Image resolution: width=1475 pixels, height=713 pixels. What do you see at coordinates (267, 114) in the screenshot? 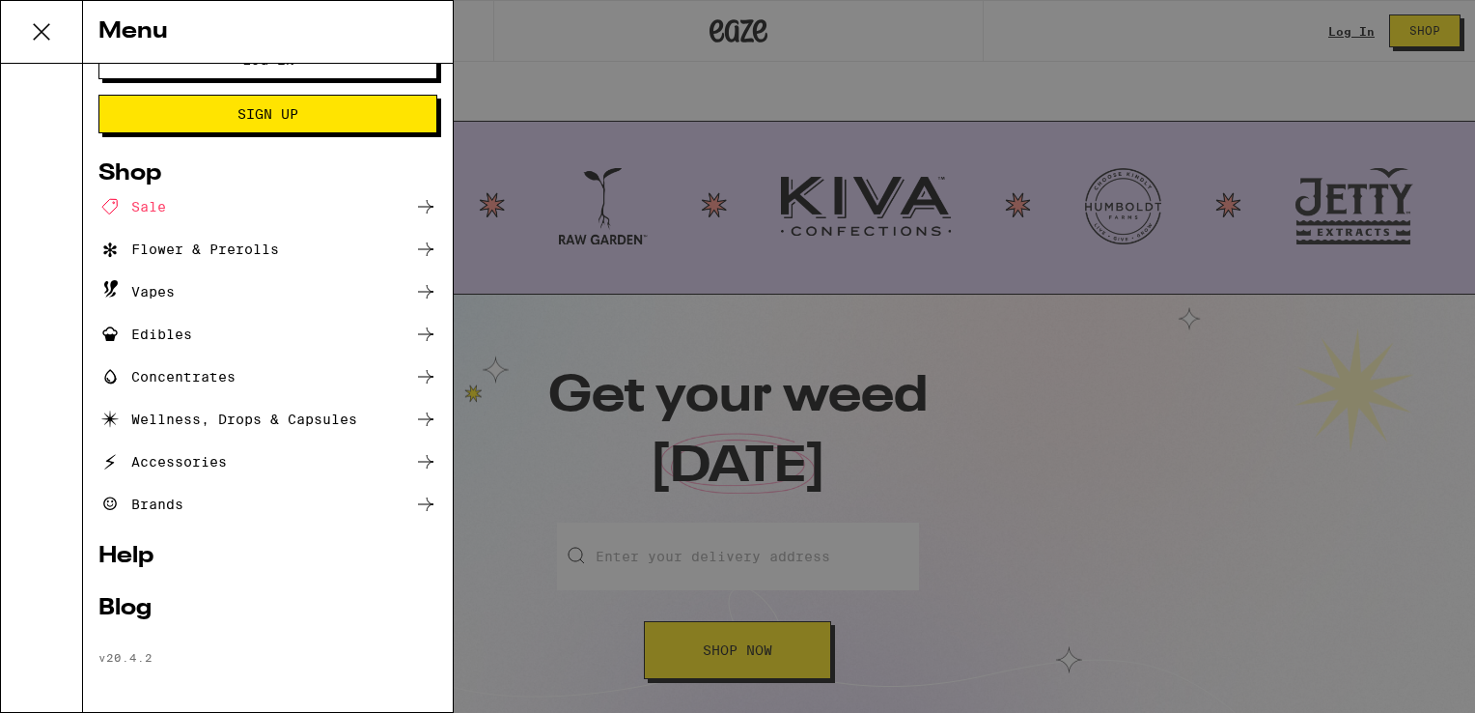
I see `button: Sign Up` at bounding box center [267, 114].